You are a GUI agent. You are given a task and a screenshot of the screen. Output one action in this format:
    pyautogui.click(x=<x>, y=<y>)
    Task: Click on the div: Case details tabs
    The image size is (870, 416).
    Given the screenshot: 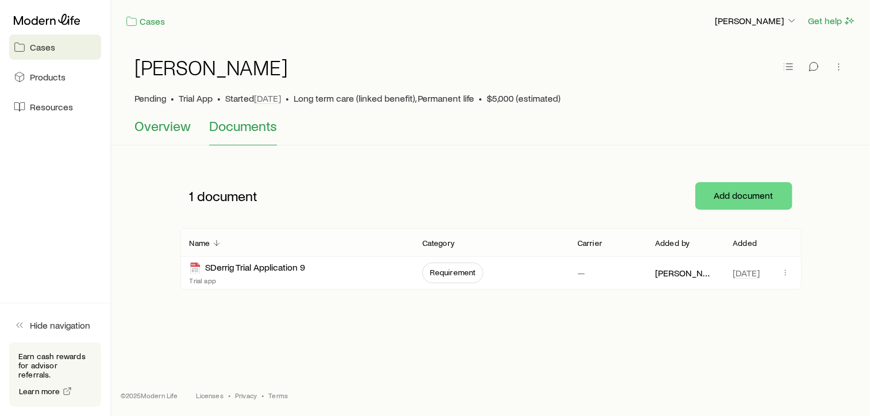 What is the action you would take?
    pyautogui.click(x=490, y=132)
    